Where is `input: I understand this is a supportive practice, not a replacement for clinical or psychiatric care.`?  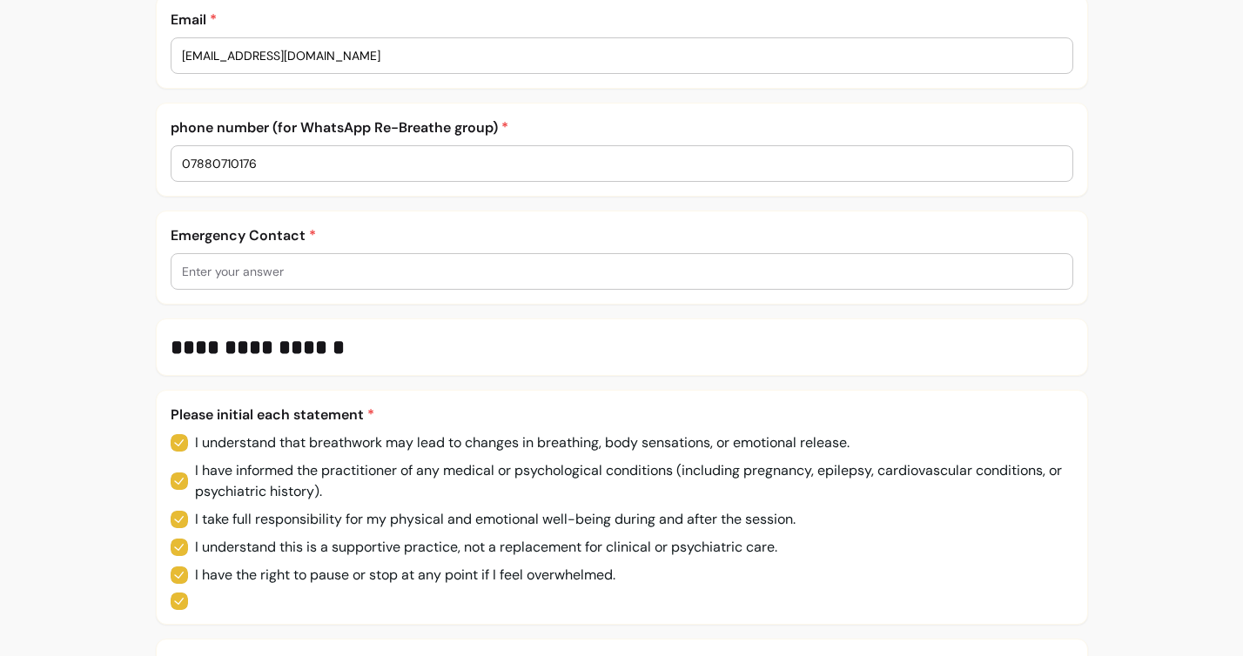 input: I understand this is a supportive practice, not a replacement for clinical or psychiatric care. is located at coordinates (482, 547).